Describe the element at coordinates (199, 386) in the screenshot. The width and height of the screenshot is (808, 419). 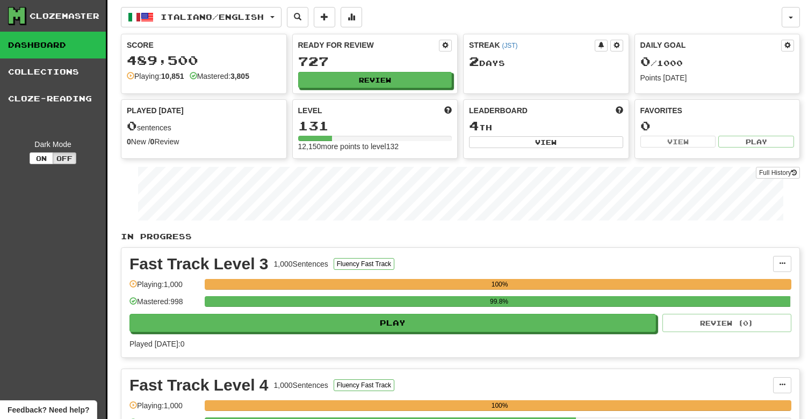
I see `div: Fast Track Level 4` at that location.